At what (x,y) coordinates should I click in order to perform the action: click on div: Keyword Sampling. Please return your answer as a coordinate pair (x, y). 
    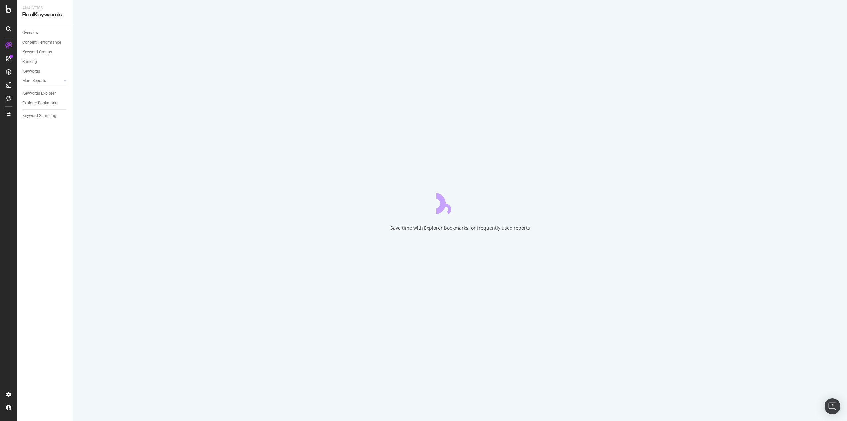
    Looking at the image, I should click on (39, 115).